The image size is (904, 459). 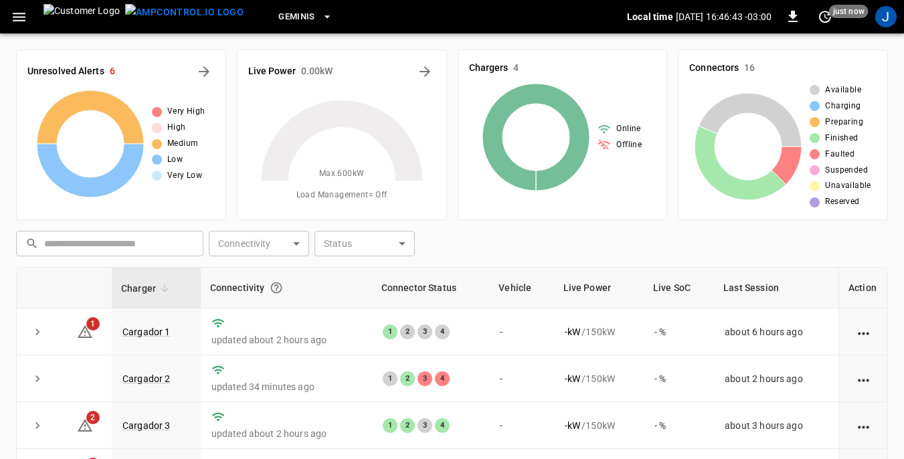 I want to click on span: Suspended, so click(x=846, y=171).